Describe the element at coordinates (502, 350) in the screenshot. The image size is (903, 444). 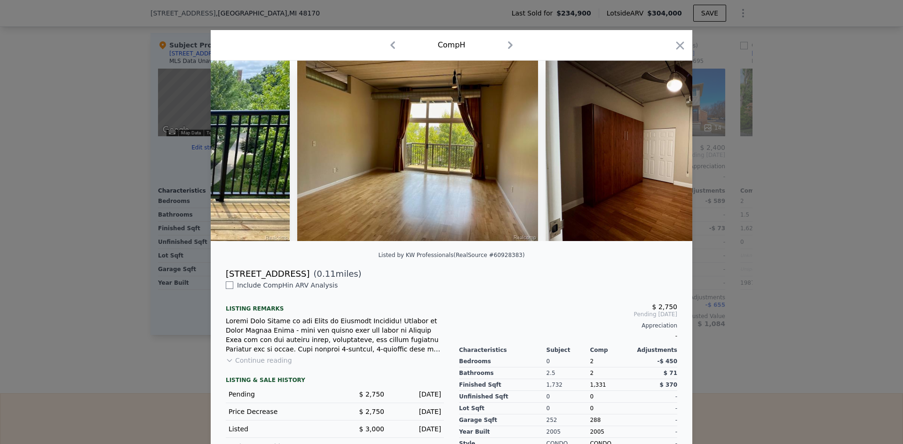
I see `div: Characteristics` at that location.